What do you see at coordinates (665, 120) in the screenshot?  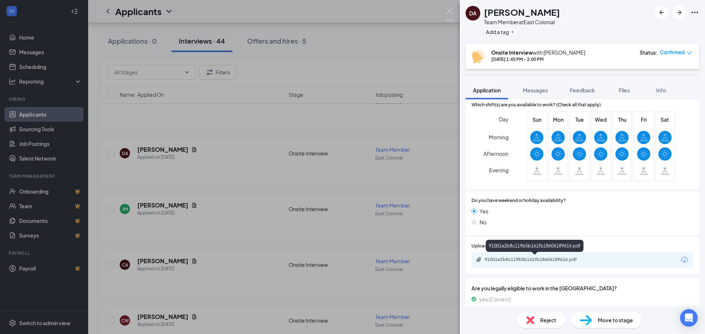 I see `span: Sat` at bounding box center [665, 120].